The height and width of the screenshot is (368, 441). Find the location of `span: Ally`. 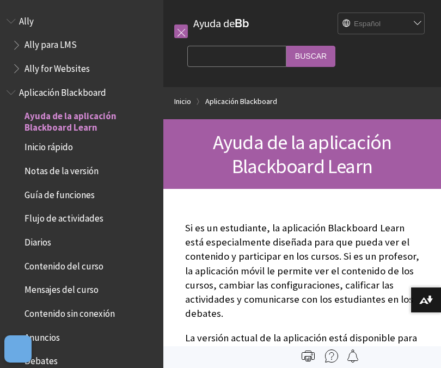

span: Ally is located at coordinates (26, 19).